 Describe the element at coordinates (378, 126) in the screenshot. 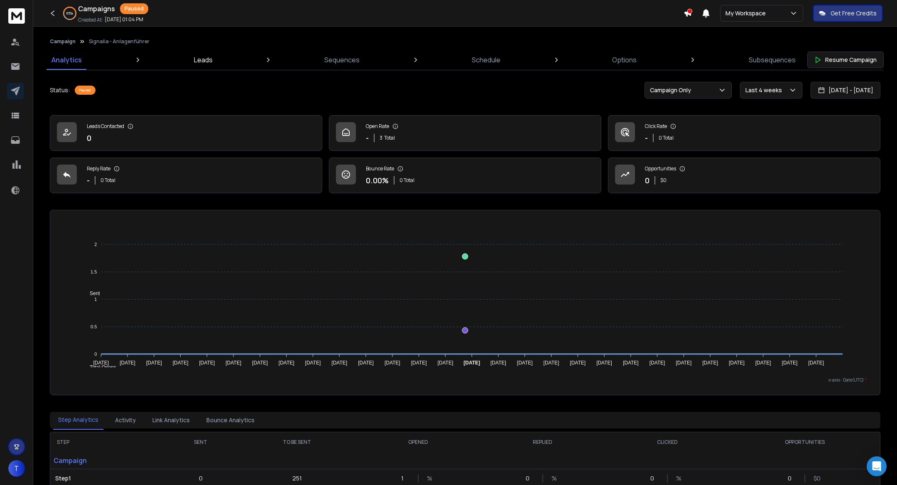

I see `p: Open Rate` at that location.